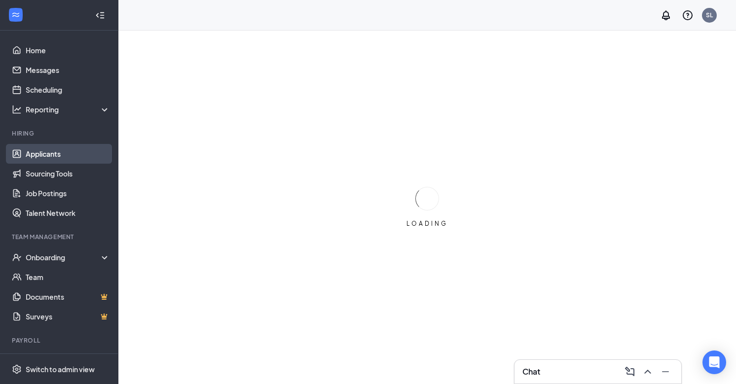 The width and height of the screenshot is (736, 384). What do you see at coordinates (630, 372) in the screenshot?
I see `button: ComposeMessage` at bounding box center [630, 372].